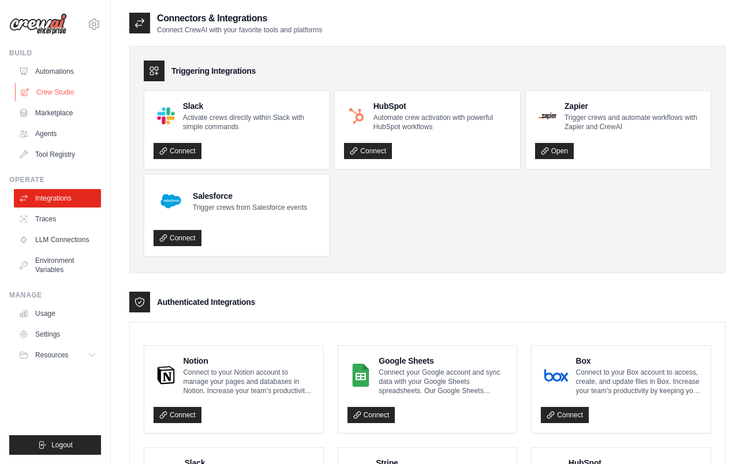 The image size is (744, 464). What do you see at coordinates (57, 314) in the screenshot?
I see `a: Usage` at bounding box center [57, 314].